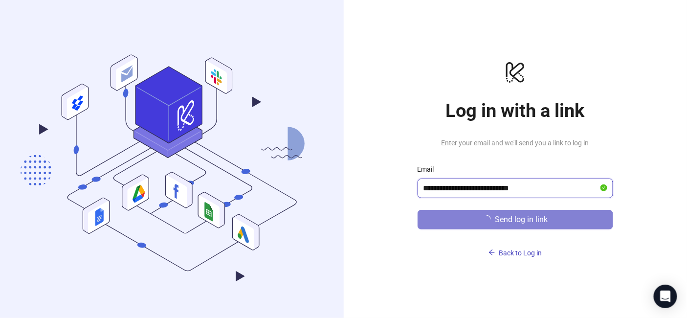  What do you see at coordinates (515, 253) in the screenshot?
I see `button: Back to Log in` at bounding box center [515, 253].